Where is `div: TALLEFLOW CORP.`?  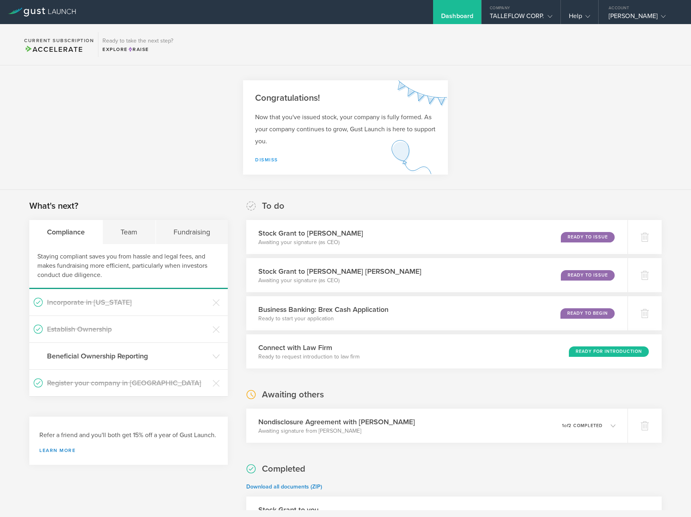 div: TALLEFLOW CORP. is located at coordinates (521, 18).